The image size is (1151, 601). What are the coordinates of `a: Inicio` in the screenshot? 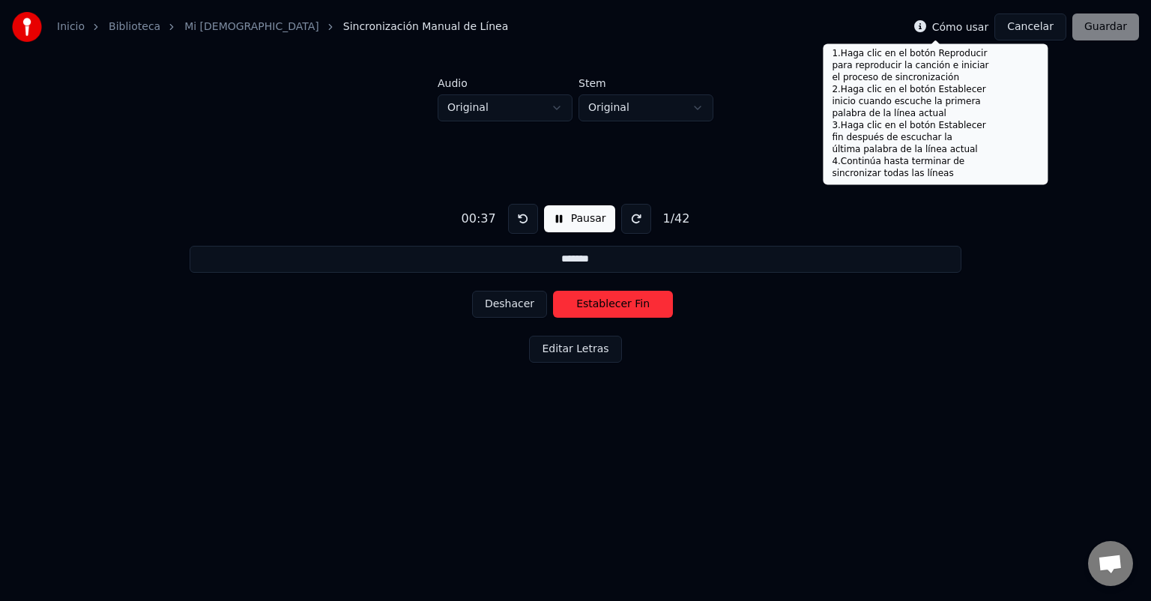 It's located at (70, 27).